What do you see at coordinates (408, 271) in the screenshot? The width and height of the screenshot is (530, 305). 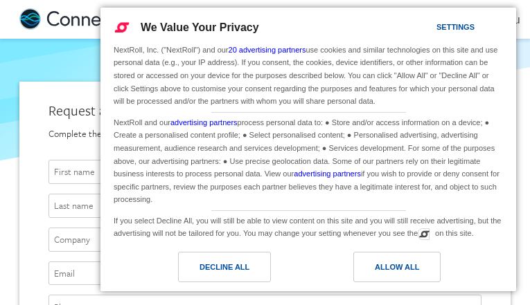 I see `a: Allow All` at bounding box center [408, 271].